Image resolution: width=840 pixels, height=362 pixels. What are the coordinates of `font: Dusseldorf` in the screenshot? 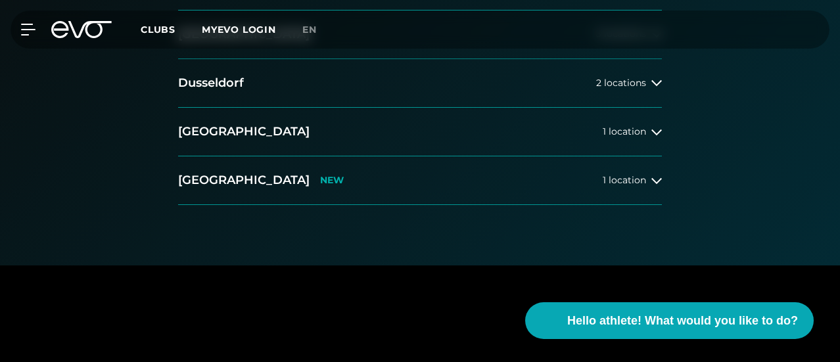 It's located at (211, 83).